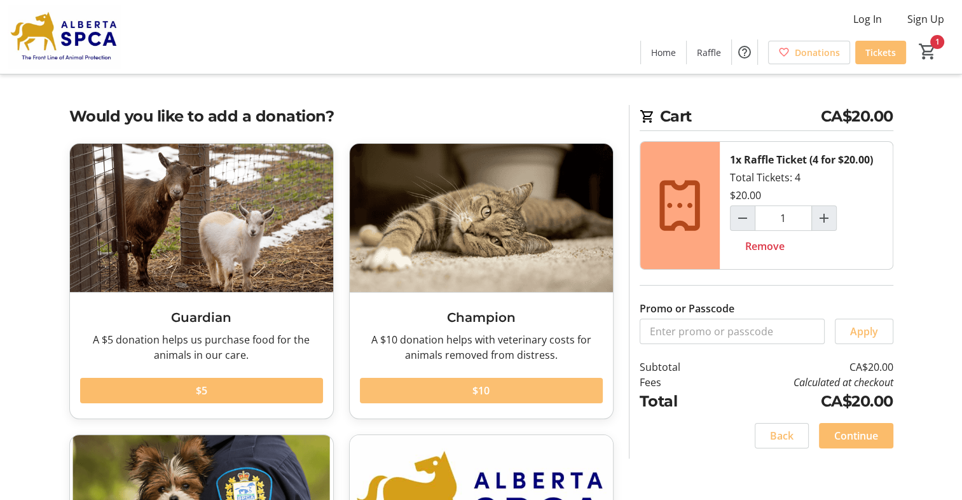 The height and width of the screenshot is (500, 962). I want to click on a: Tickets, so click(881, 52).